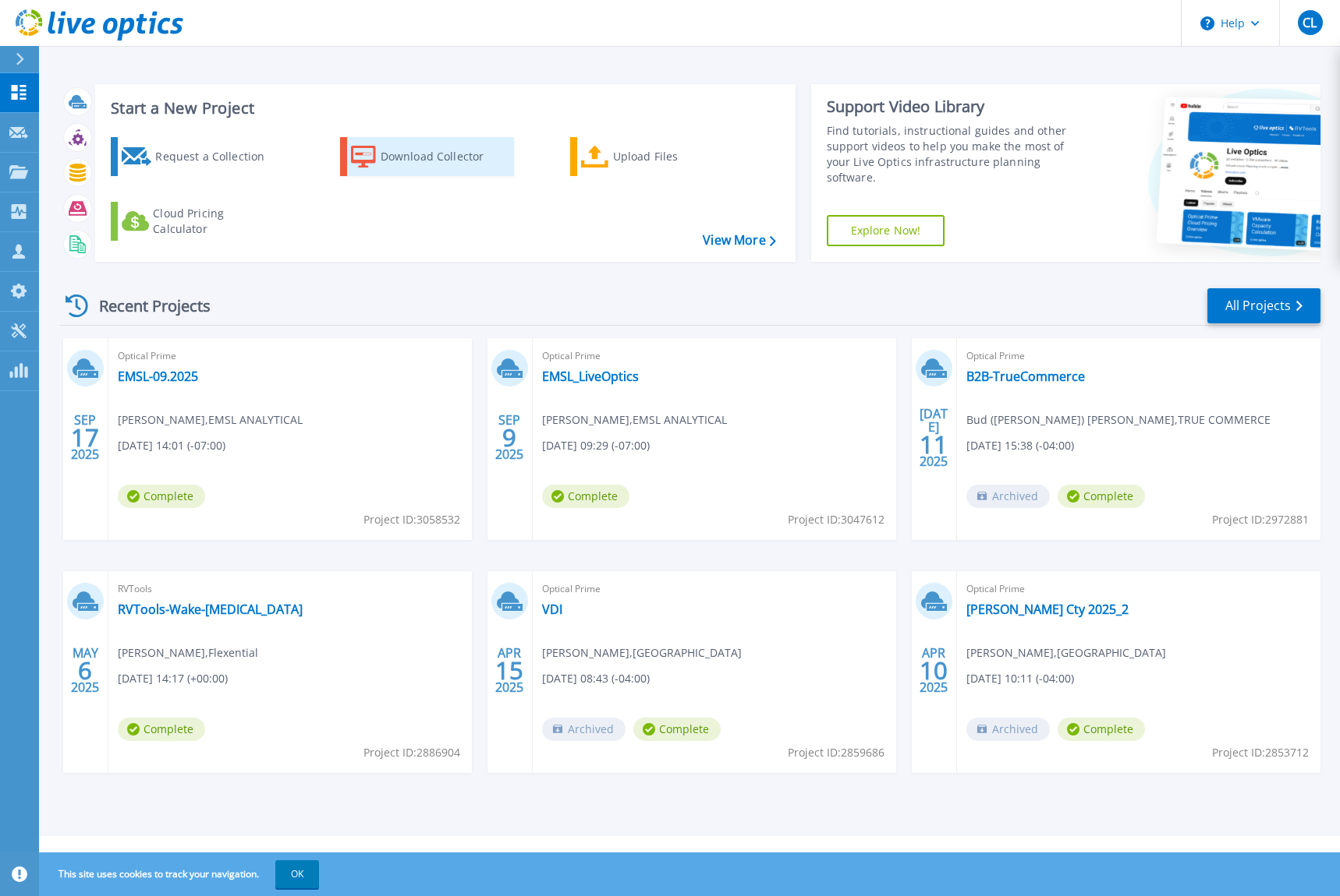 This screenshot has width=1340, height=896. Describe the element at coordinates (509, 670) in the screenshot. I see `span: 15` at that location.